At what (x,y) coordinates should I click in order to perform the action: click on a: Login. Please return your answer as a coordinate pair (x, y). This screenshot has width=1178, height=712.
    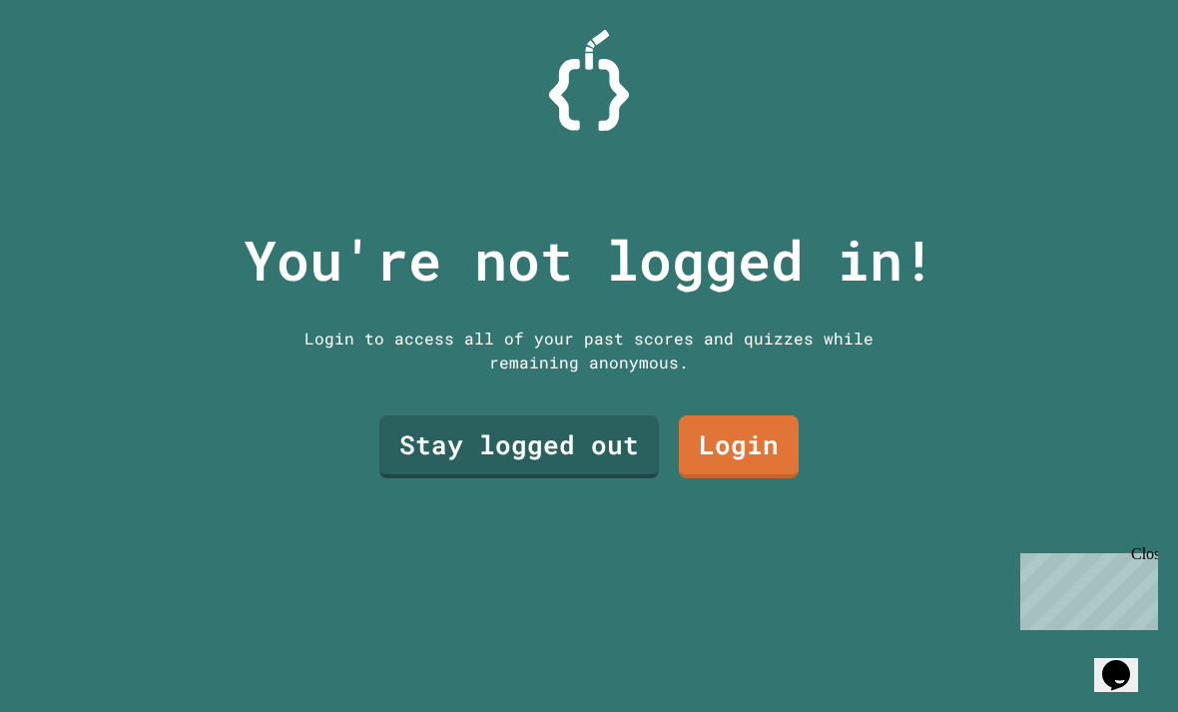
    Looking at the image, I should click on (739, 446).